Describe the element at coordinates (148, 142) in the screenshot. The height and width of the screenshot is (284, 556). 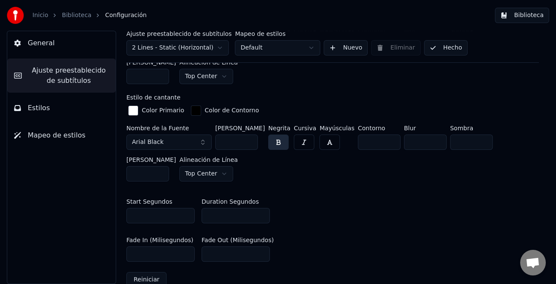
I see `span: Arial Black` at that location.